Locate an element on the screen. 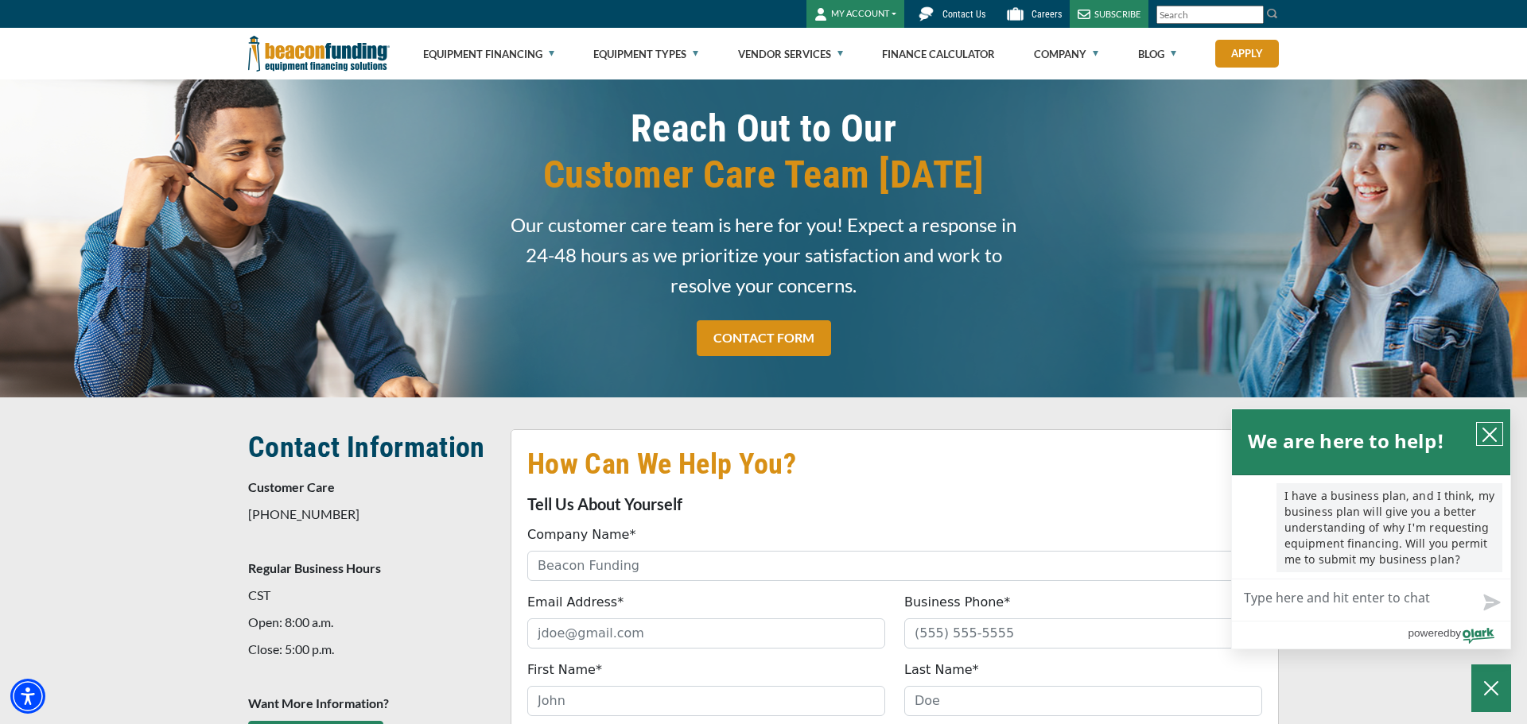 The image size is (1527, 724). a: Vendor Services is located at coordinates (790, 54).